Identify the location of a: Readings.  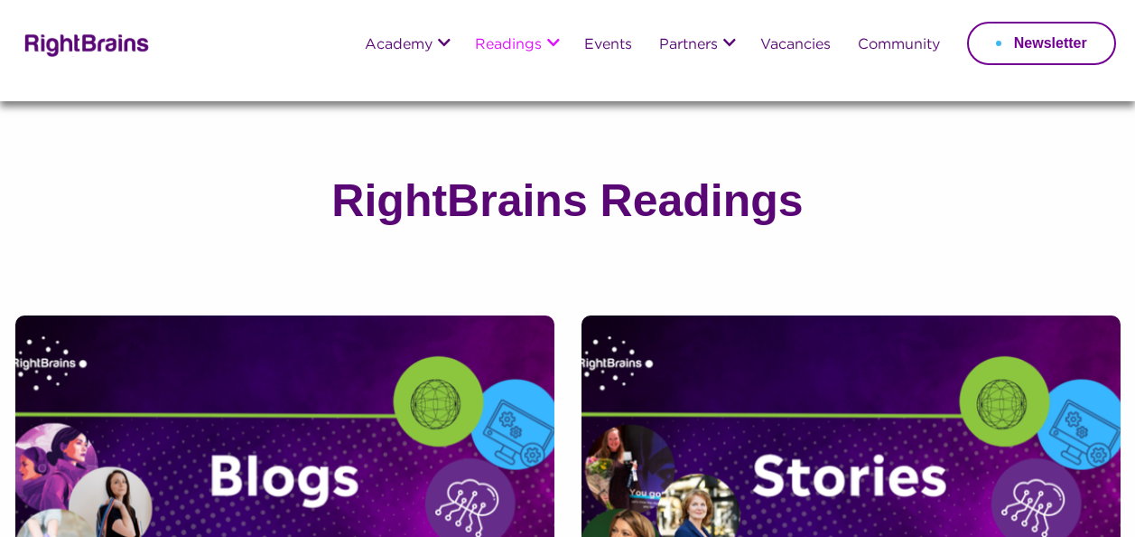
(509, 45).